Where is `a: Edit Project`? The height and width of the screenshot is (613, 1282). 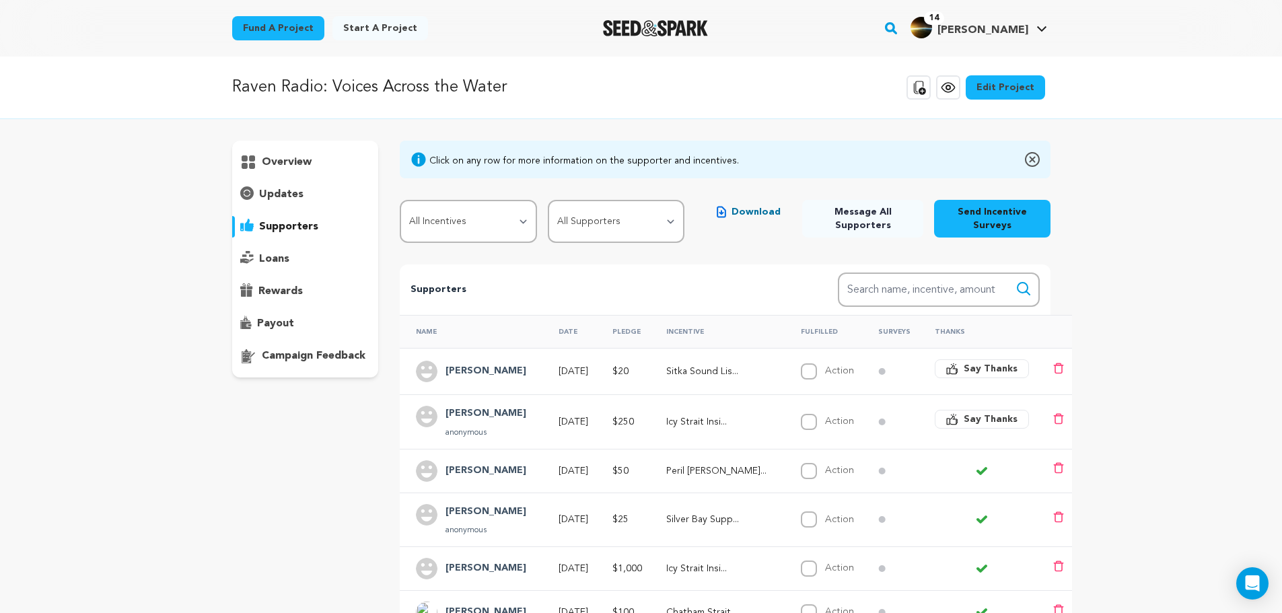 a: Edit Project is located at coordinates (1006, 88).